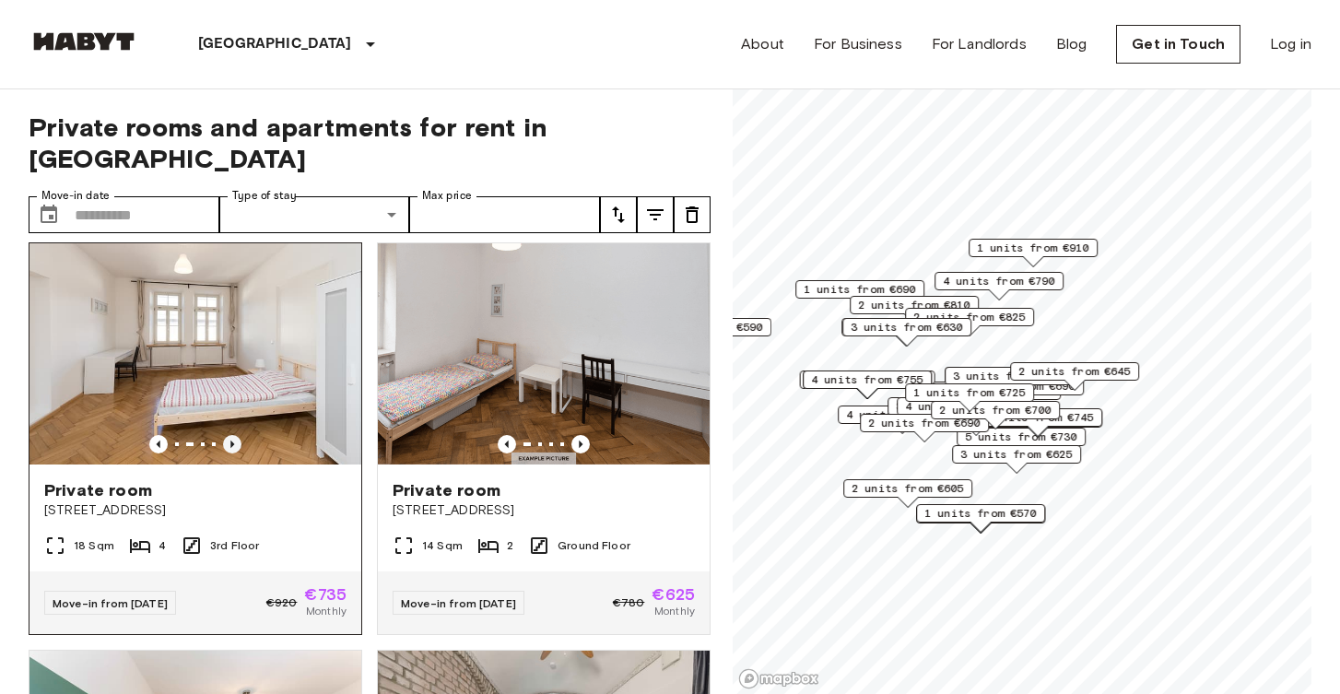  What do you see at coordinates (1178, 44) in the screenshot?
I see `a: Get in Touch` at bounding box center [1178, 44].